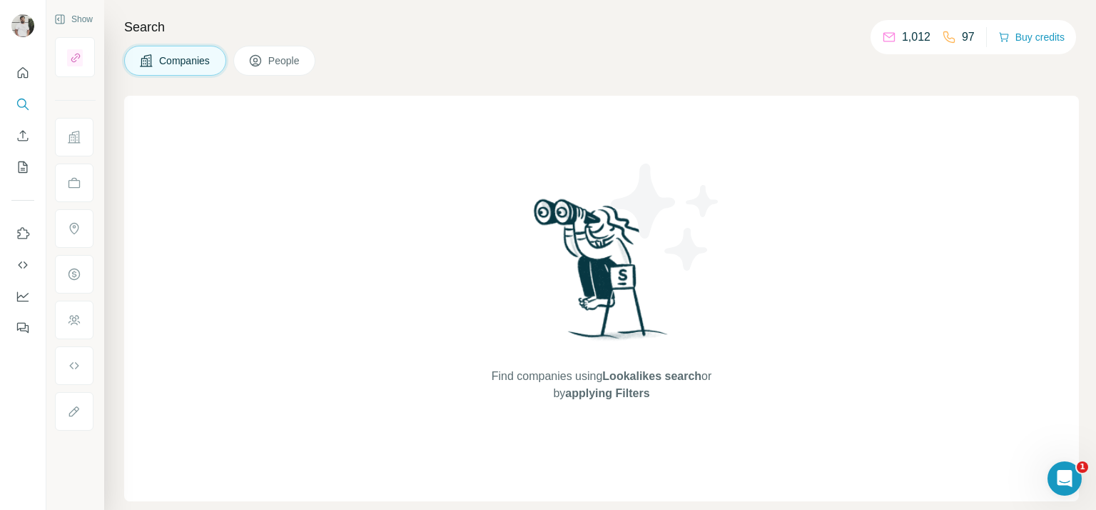  Describe the element at coordinates (23, 167) in the screenshot. I see `button: My lists` at that location.